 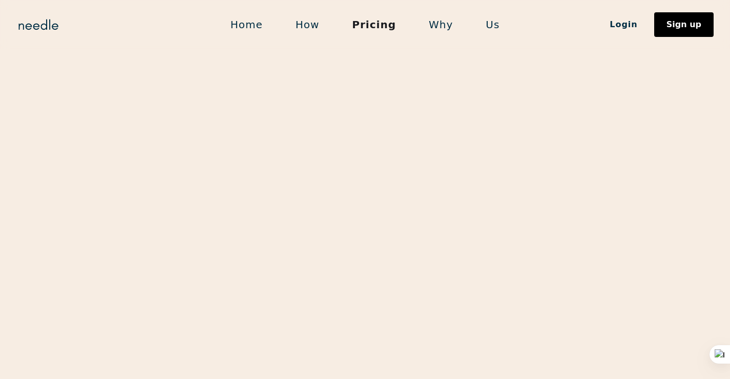 I want to click on a: Pricing, so click(x=374, y=25).